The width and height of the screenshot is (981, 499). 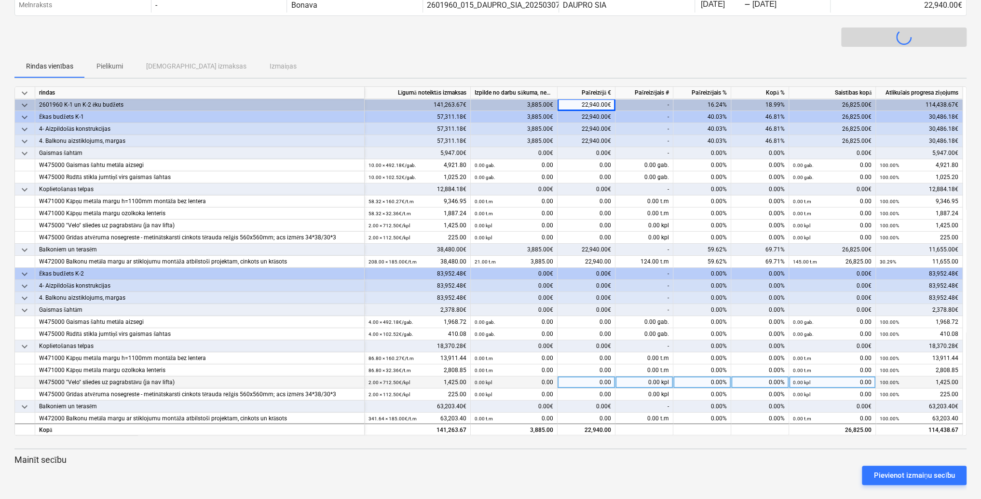 What do you see at coordinates (919, 322) in the screenshot?
I see `div: 1,968.72` at bounding box center [919, 322].